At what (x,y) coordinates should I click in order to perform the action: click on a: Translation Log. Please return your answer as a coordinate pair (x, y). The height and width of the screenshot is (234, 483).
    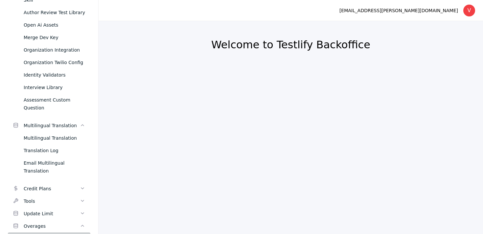
    Looking at the image, I should click on (49, 151).